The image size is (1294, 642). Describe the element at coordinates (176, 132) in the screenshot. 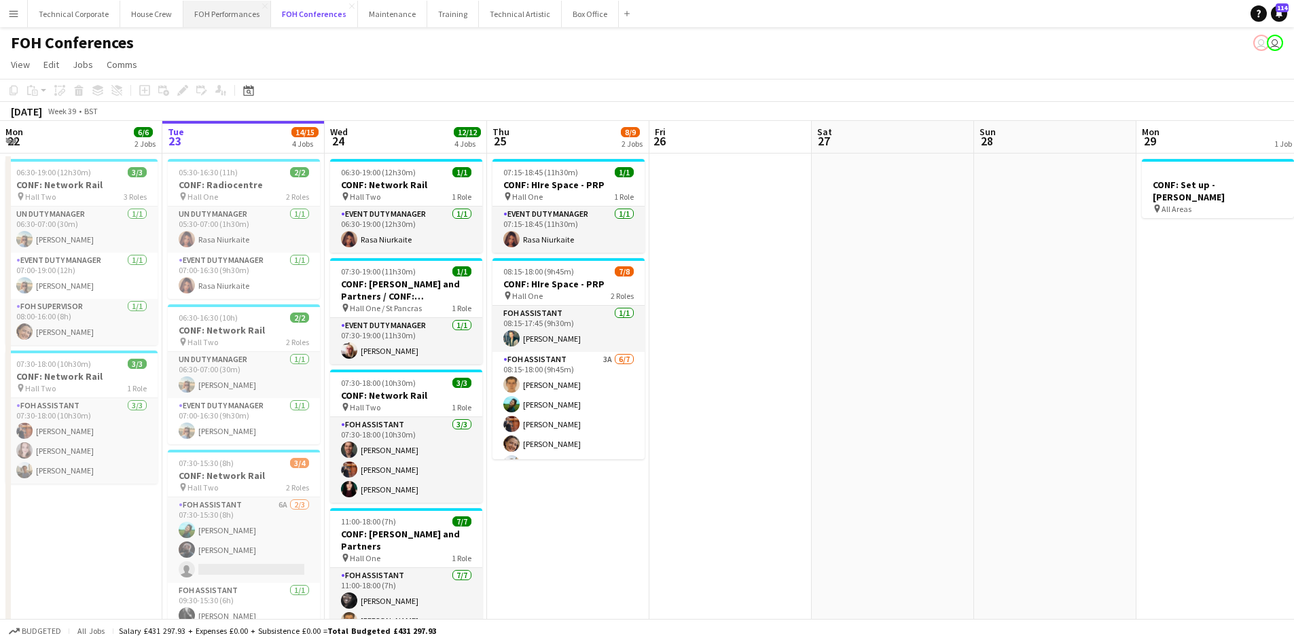

I see `span: Tue` at that location.